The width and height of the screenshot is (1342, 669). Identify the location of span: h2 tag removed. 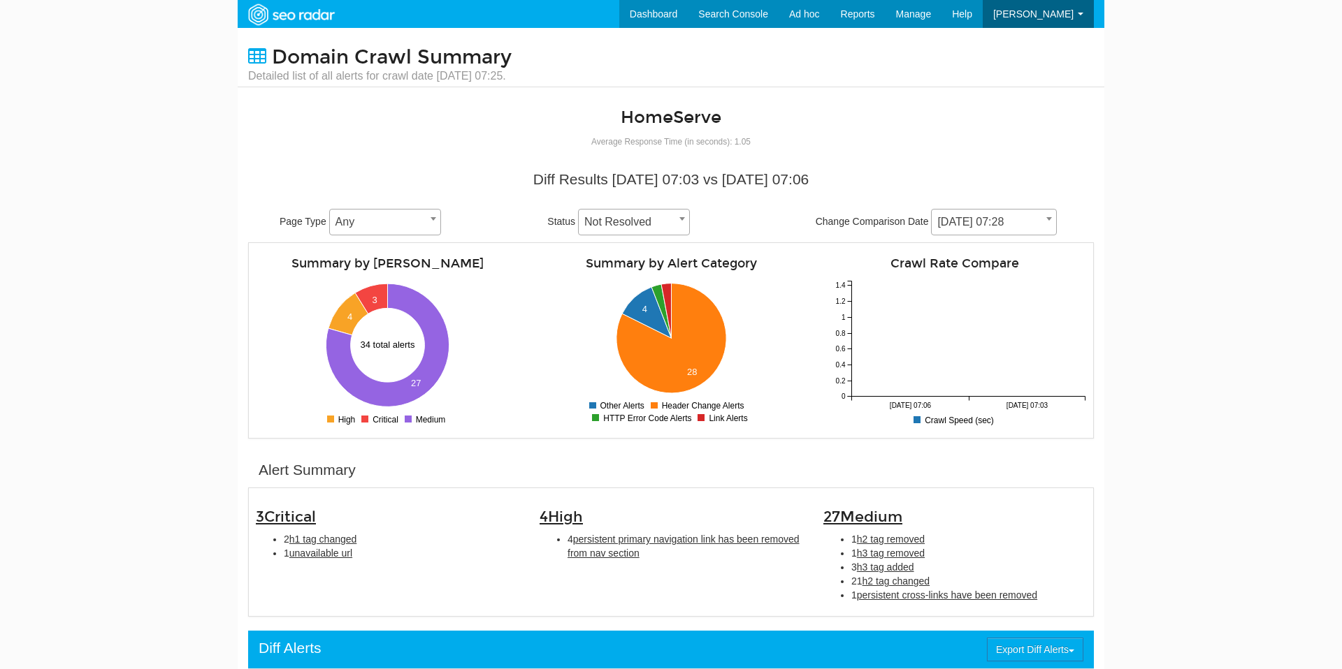
(890, 539).